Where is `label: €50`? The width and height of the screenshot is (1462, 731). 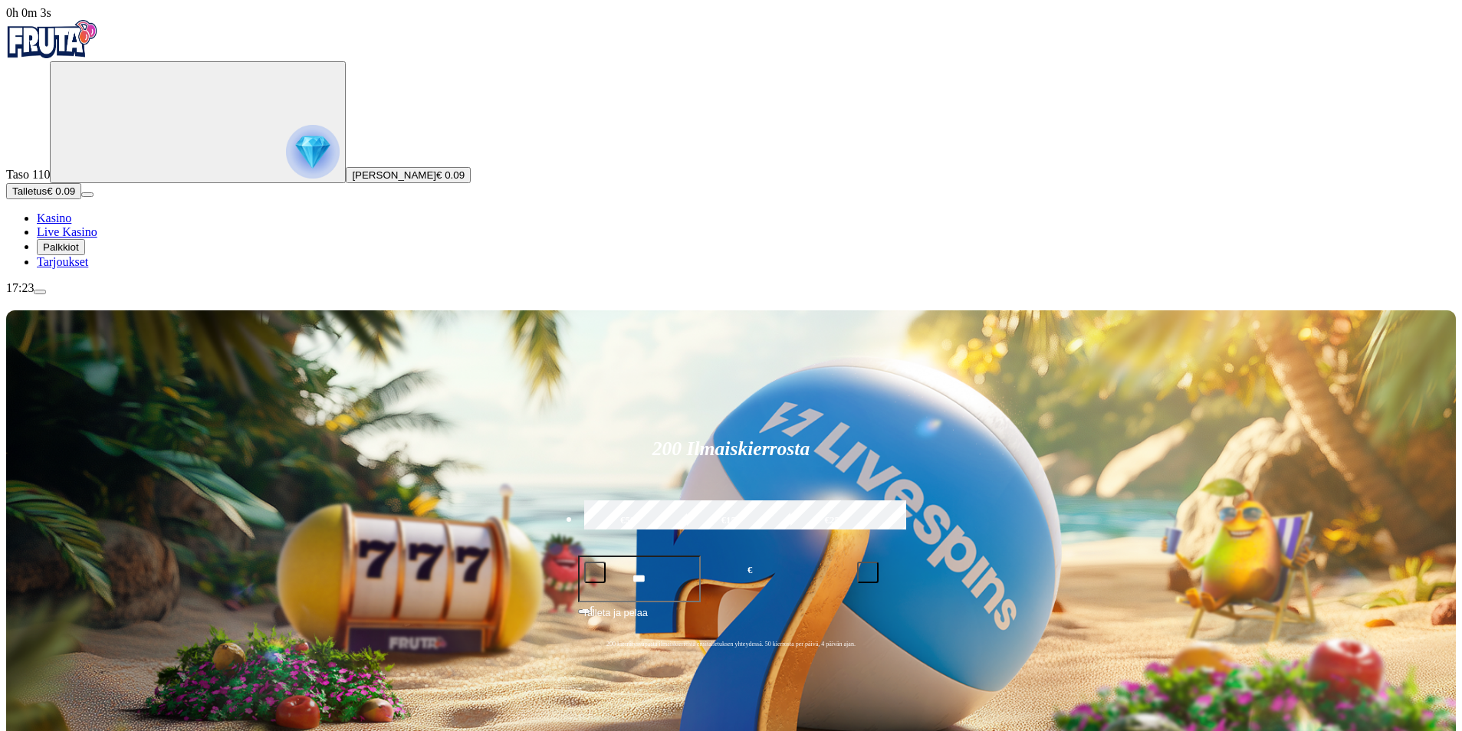
label: €50 is located at coordinates (628, 521).